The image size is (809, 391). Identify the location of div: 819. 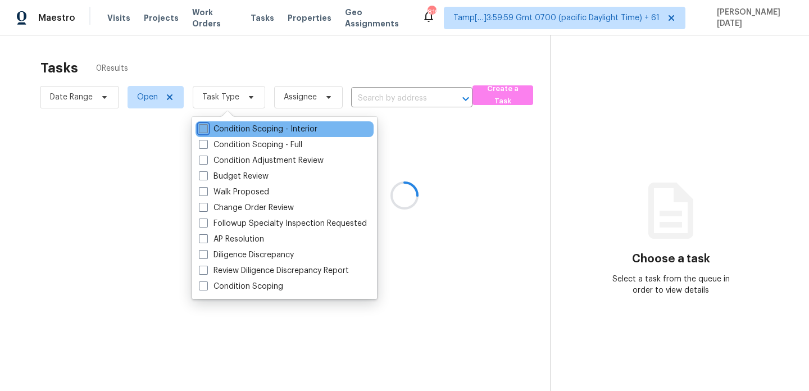
(432, 12).